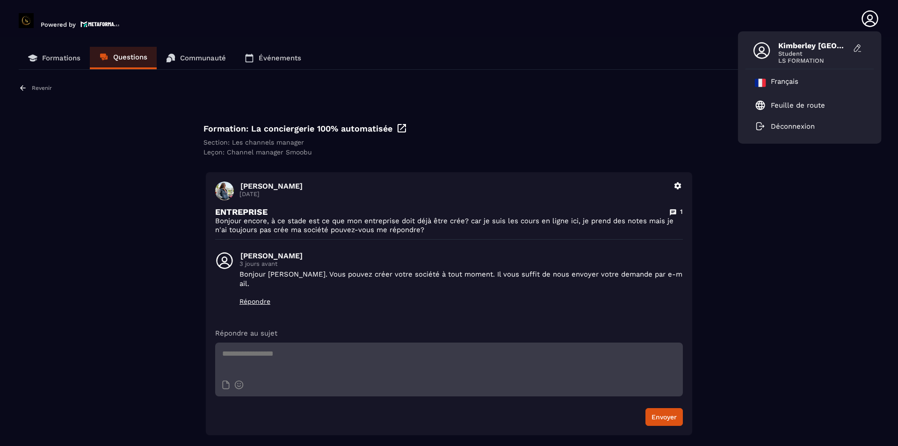  What do you see at coordinates (26, 21) in the screenshot?
I see `img: logo-branding` at bounding box center [26, 21].